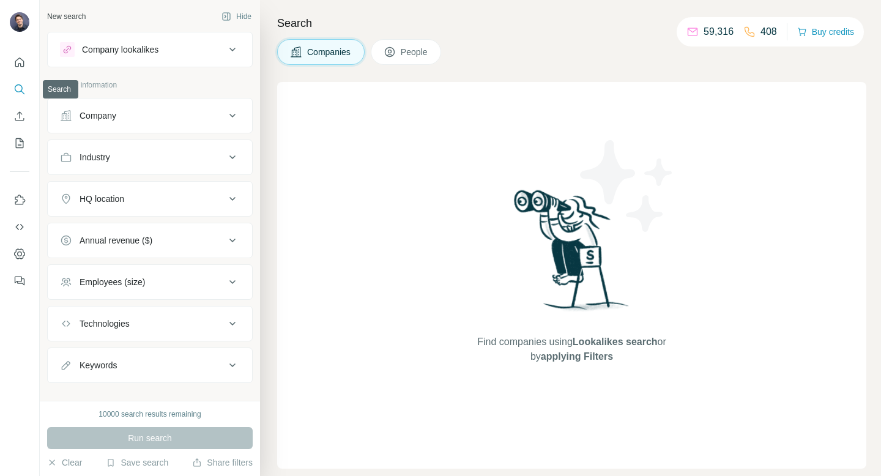 This screenshot has height=476, width=881. What do you see at coordinates (150, 240) in the screenshot?
I see `button: Annual revenue ($)` at bounding box center [150, 240].